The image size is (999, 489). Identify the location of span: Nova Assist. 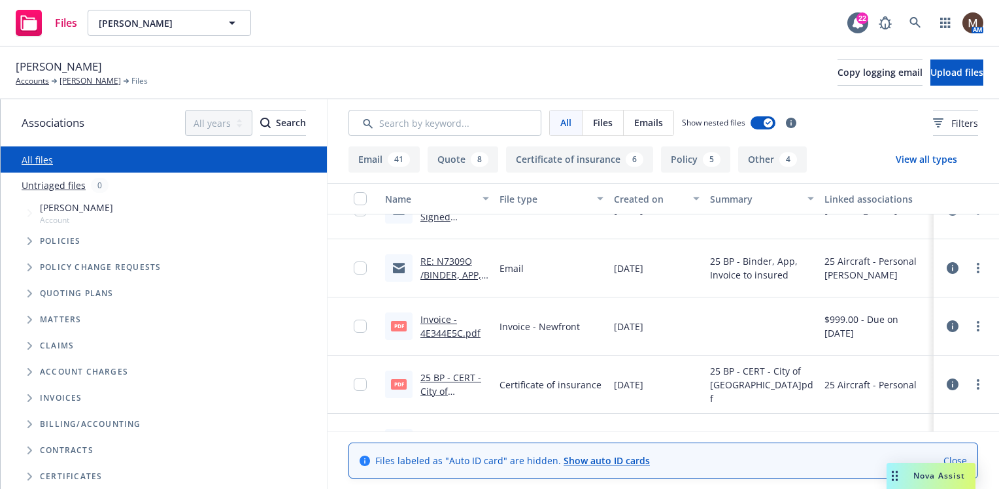
(939, 475).